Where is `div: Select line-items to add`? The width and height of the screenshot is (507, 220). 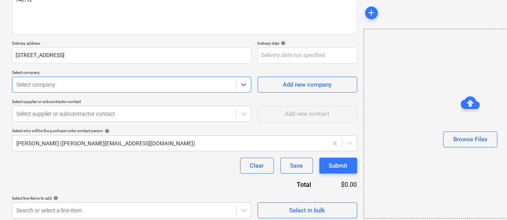
div: Select line-items to add is located at coordinates (132, 198).